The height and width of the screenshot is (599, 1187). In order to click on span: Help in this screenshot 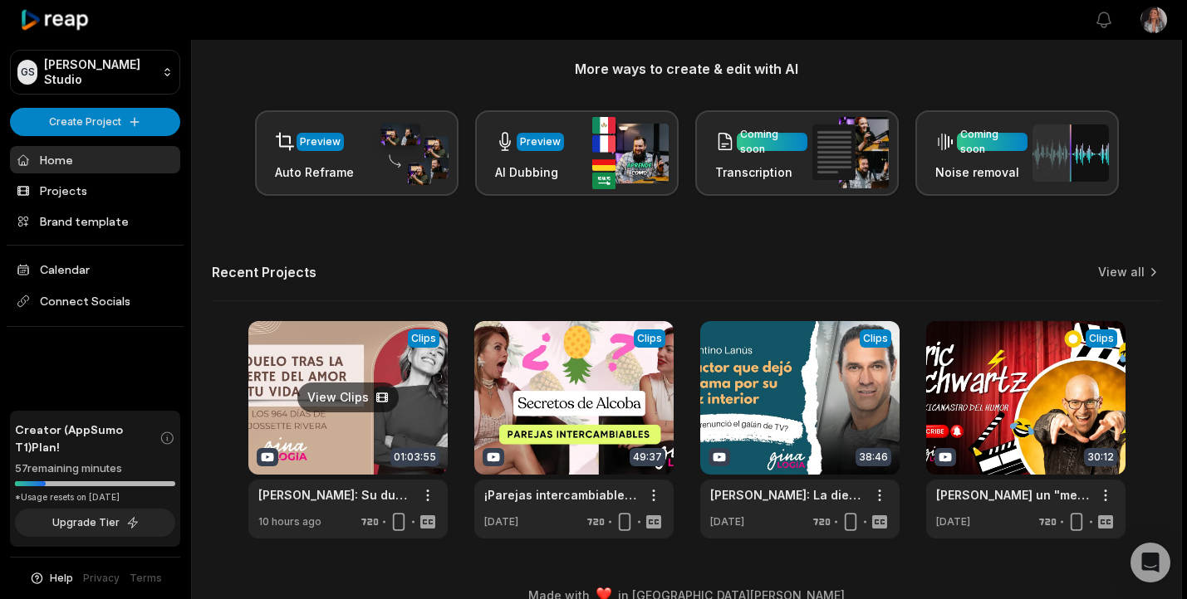, I will do `click(61, 579)`.